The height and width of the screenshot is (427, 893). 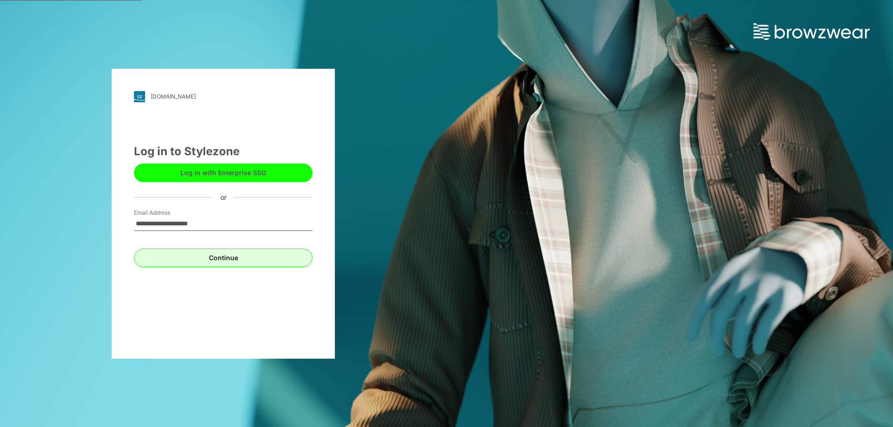 What do you see at coordinates (223, 152) in the screenshot?
I see `div: Log in to Stylezone` at bounding box center [223, 152].